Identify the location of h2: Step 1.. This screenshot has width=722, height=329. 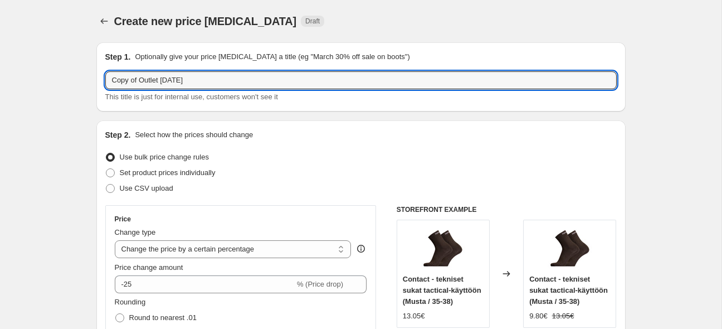
(118, 57).